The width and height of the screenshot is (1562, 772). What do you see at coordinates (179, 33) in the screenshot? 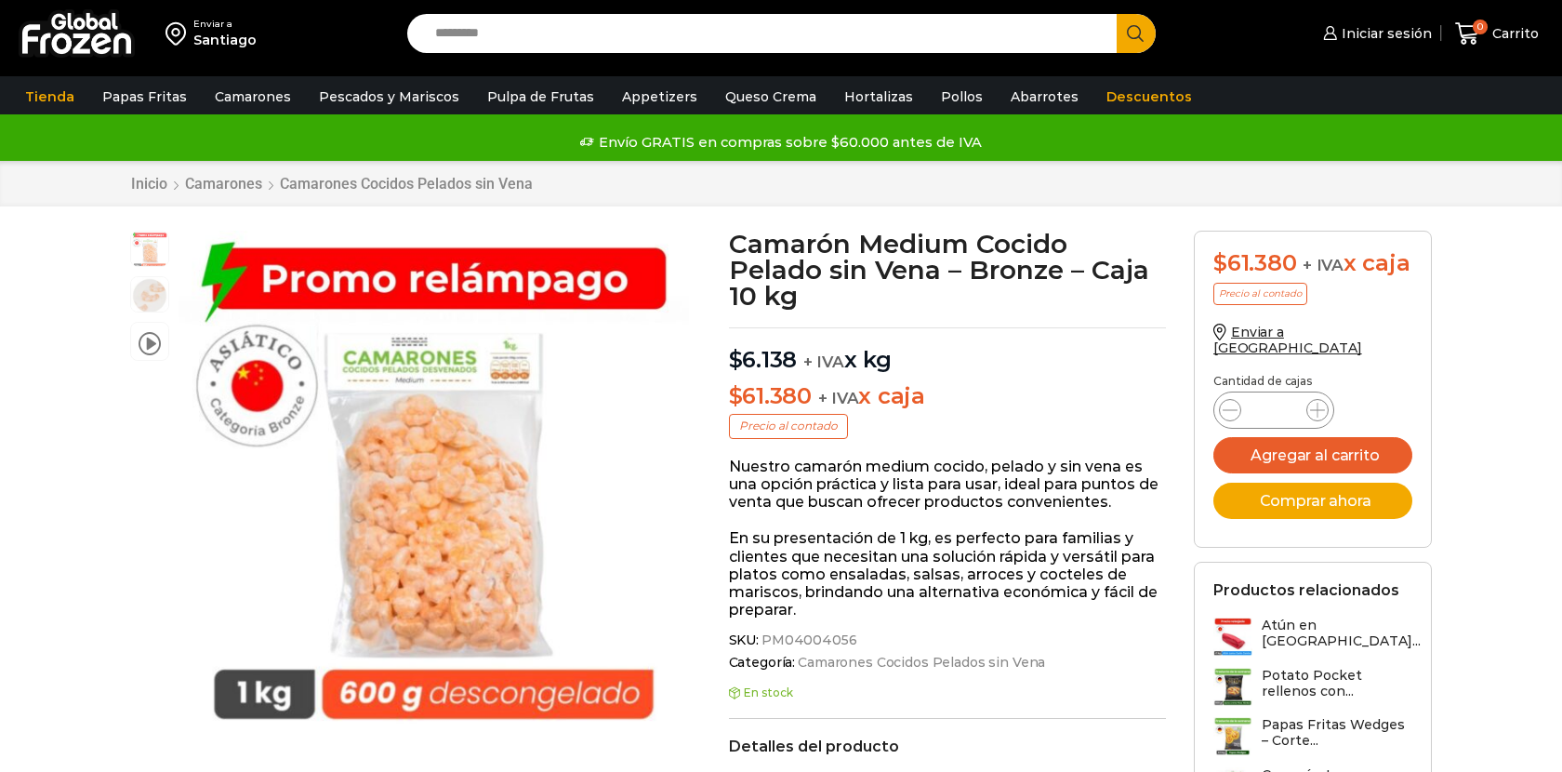
I see `img: address-field-icon.svg` at bounding box center [179, 33].